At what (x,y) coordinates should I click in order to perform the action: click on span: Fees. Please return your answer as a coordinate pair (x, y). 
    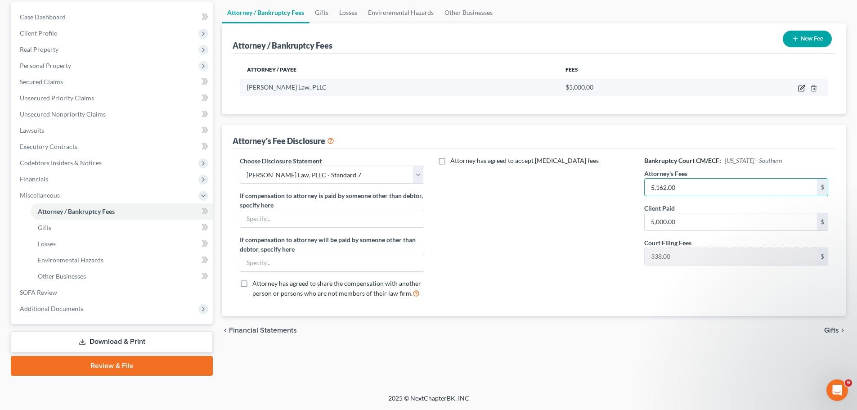
    Looking at the image, I should click on (572, 69).